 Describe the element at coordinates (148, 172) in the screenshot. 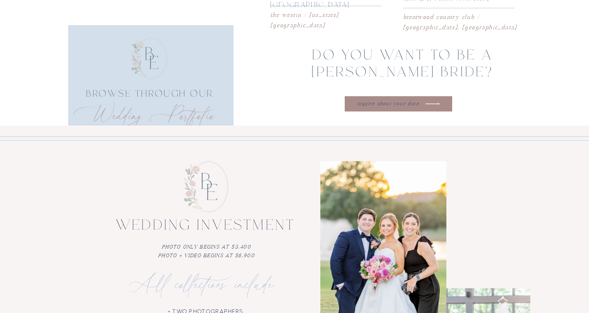

I see `p: you need to know that you are` at that location.